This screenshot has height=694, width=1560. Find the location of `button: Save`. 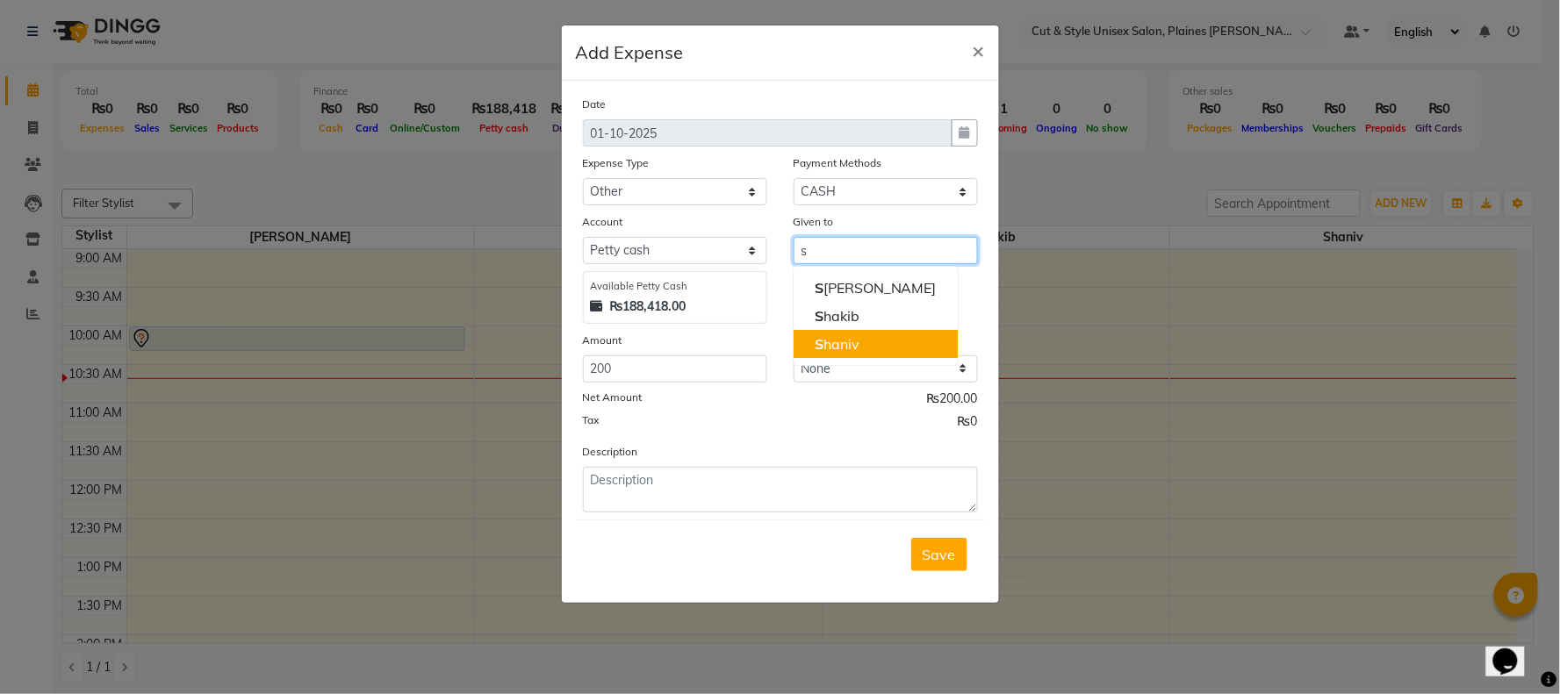

button: Save is located at coordinates (939, 555).